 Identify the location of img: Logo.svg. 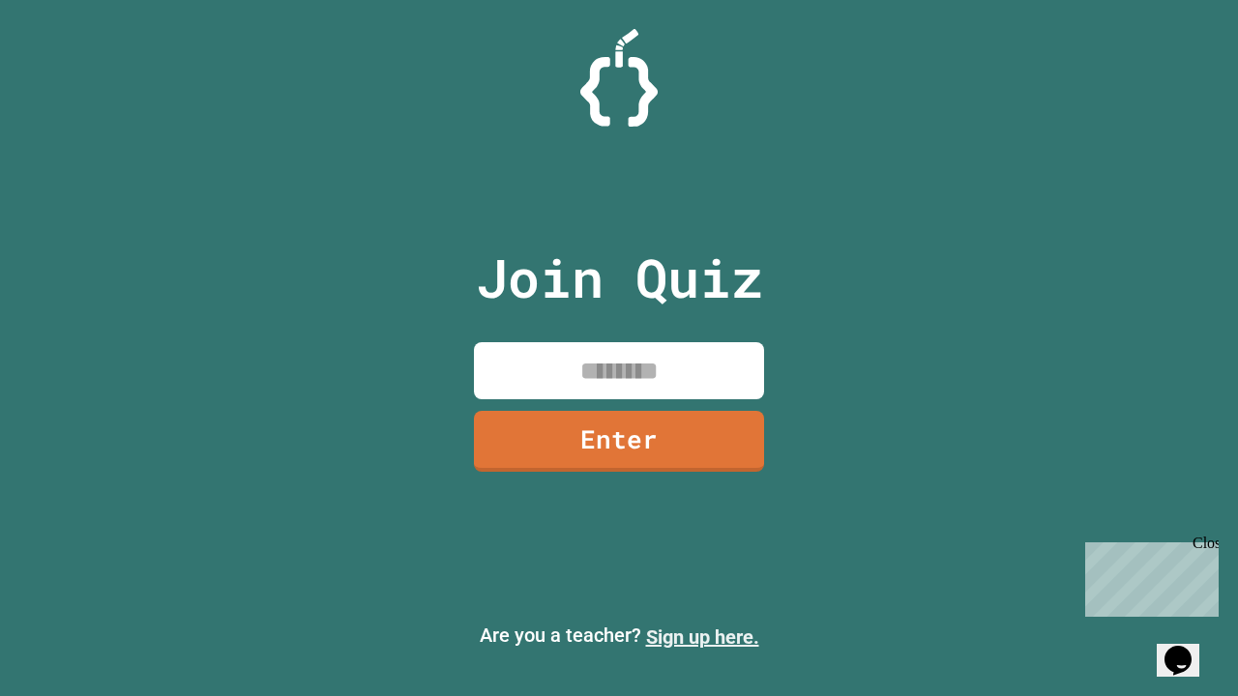
(619, 77).